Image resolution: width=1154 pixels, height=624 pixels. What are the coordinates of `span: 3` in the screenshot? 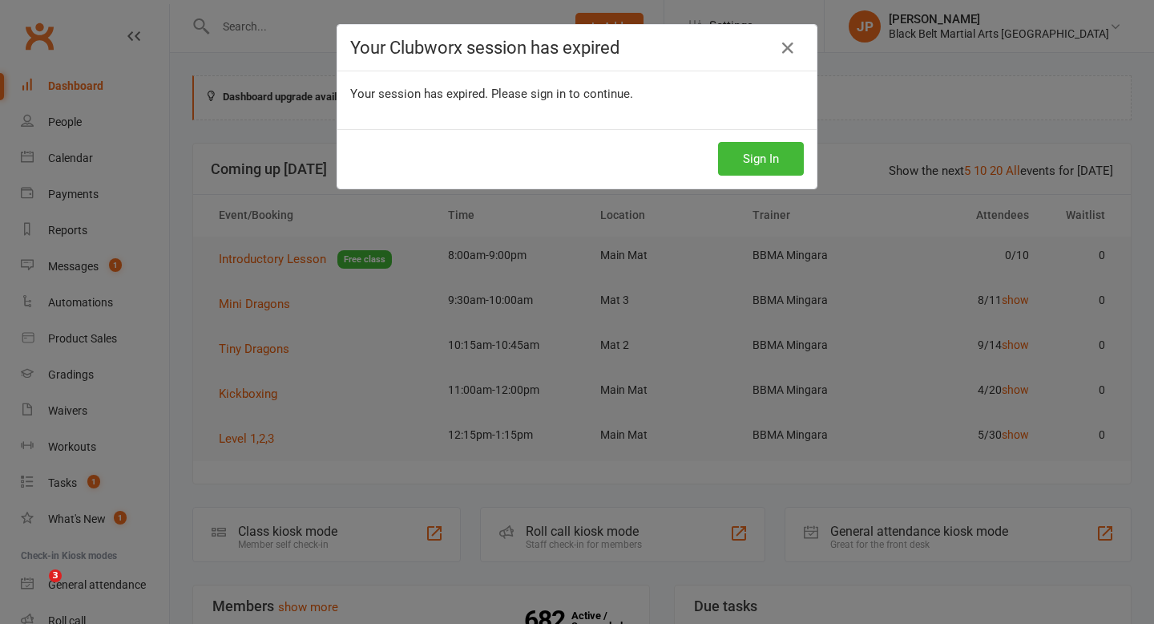 It's located at (55, 576).